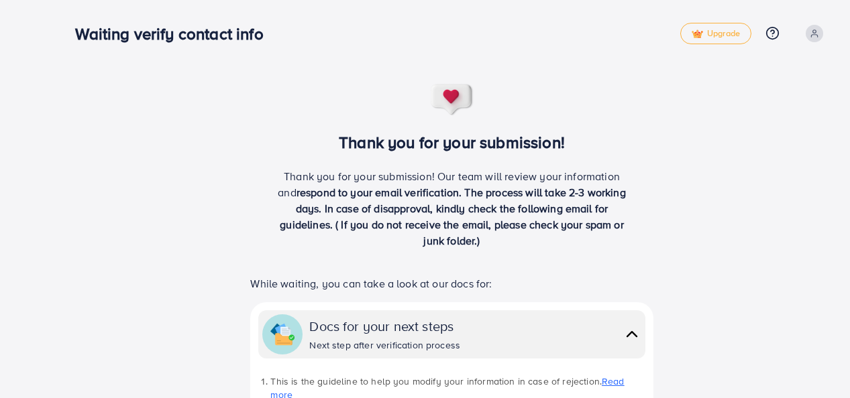  Describe the element at coordinates (451, 142) in the screenshot. I see `h3: Thank you for your submission!` at that location.